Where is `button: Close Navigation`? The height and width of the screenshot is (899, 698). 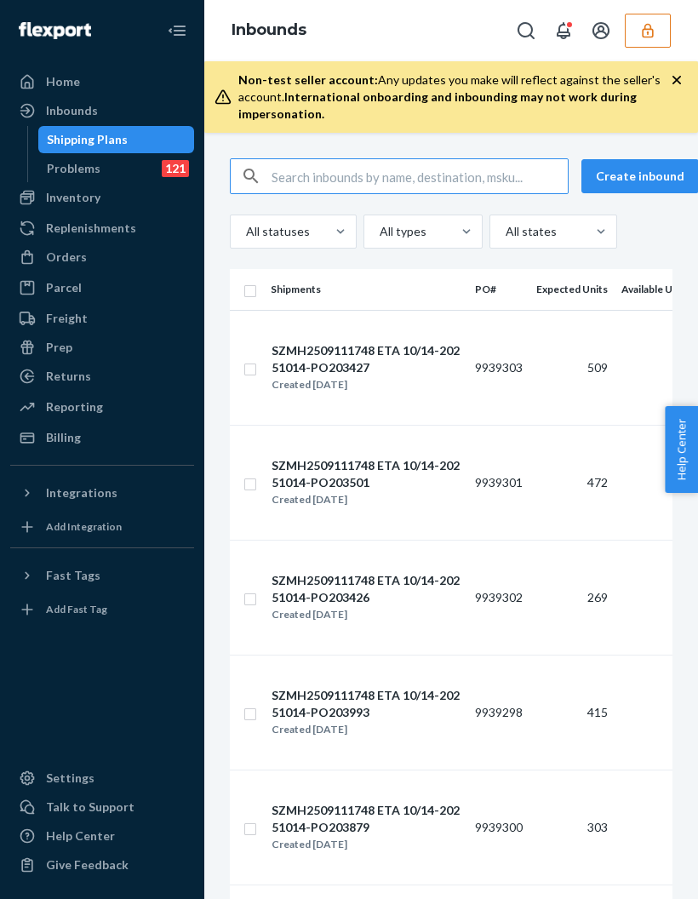 button: Close Navigation is located at coordinates (177, 31).